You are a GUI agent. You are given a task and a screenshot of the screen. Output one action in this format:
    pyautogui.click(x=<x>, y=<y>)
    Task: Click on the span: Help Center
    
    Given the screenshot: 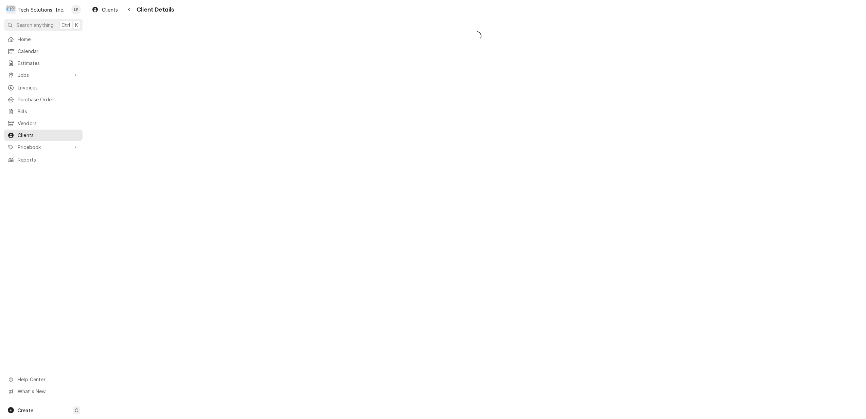 What is the action you would take?
    pyautogui.click(x=48, y=379)
    